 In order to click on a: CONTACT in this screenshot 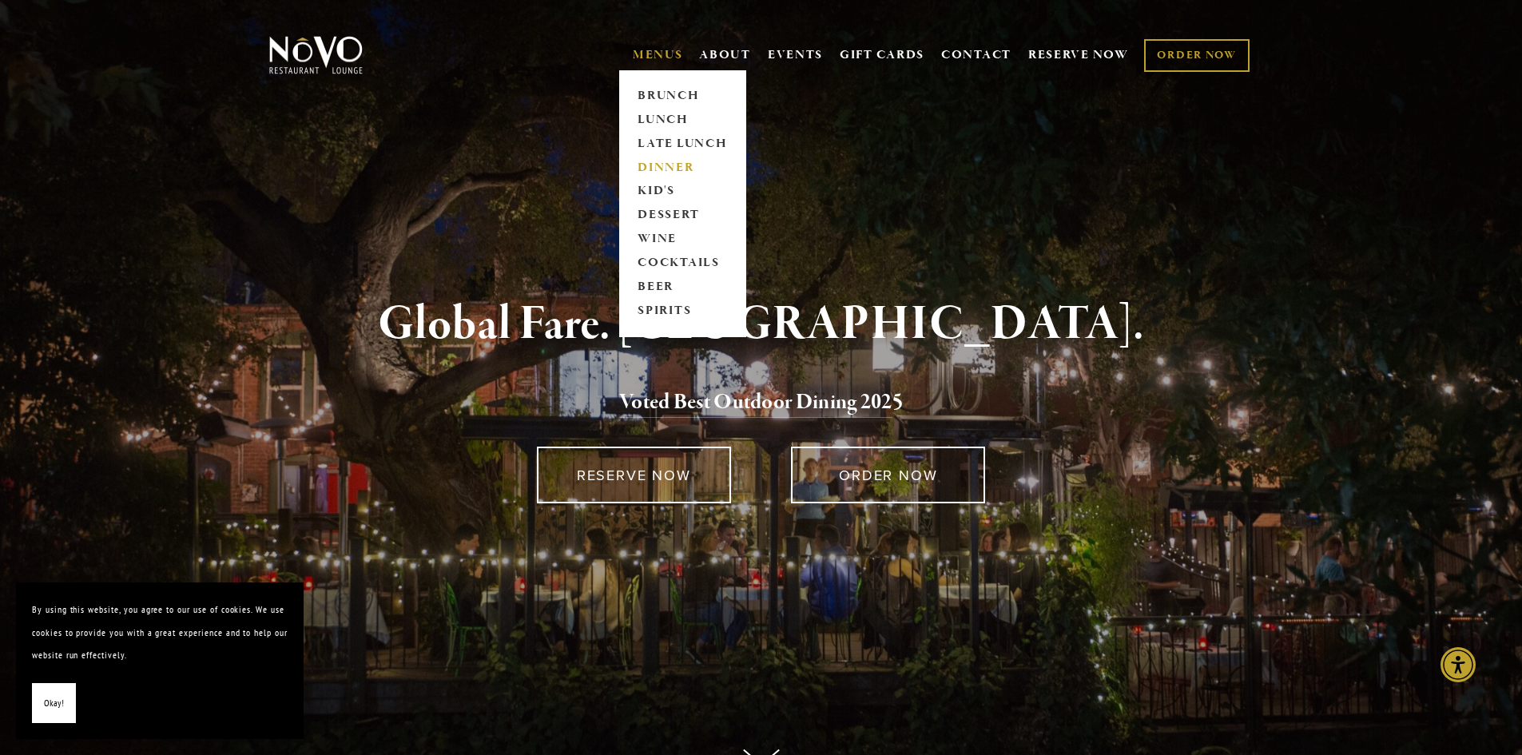, I will do `click(976, 55)`.